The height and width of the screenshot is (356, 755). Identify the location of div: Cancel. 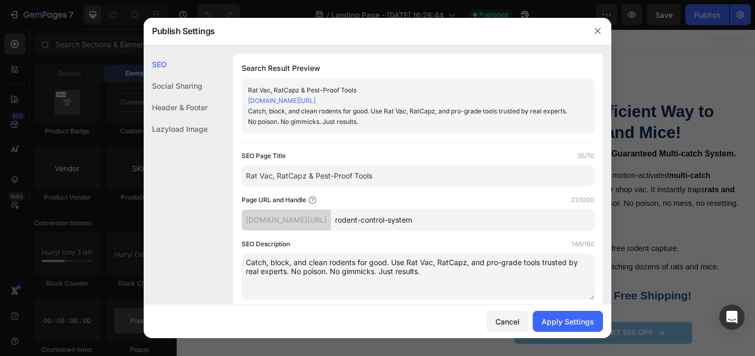
(508, 321).